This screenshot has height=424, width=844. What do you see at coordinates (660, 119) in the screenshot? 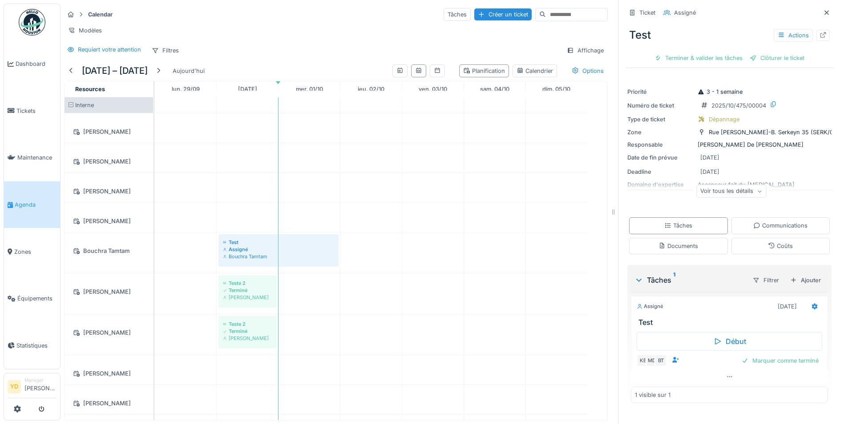
I see `div: Type de ticket` at bounding box center [660, 119].